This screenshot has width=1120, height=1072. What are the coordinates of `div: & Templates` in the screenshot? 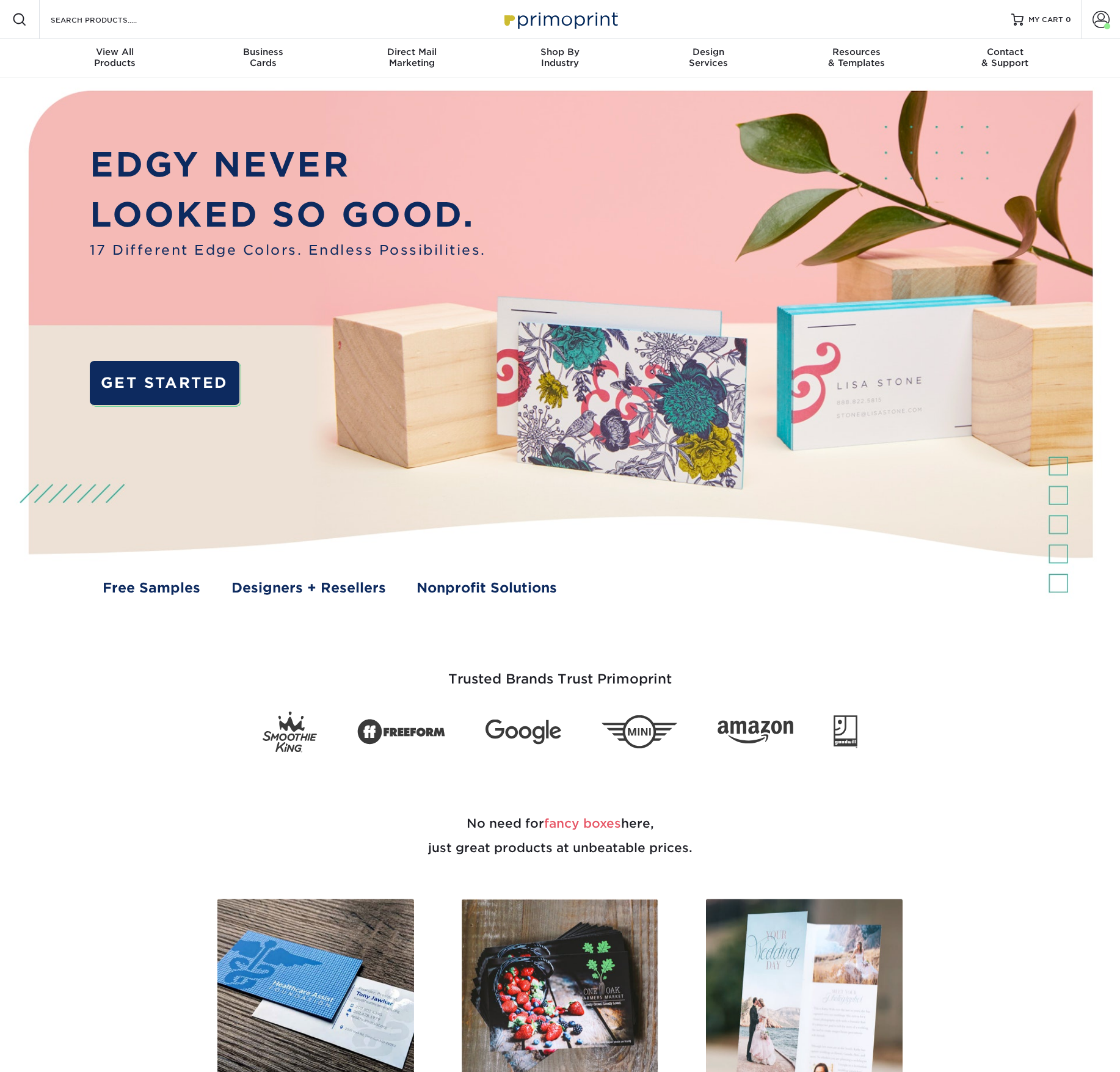 It's located at (856, 57).